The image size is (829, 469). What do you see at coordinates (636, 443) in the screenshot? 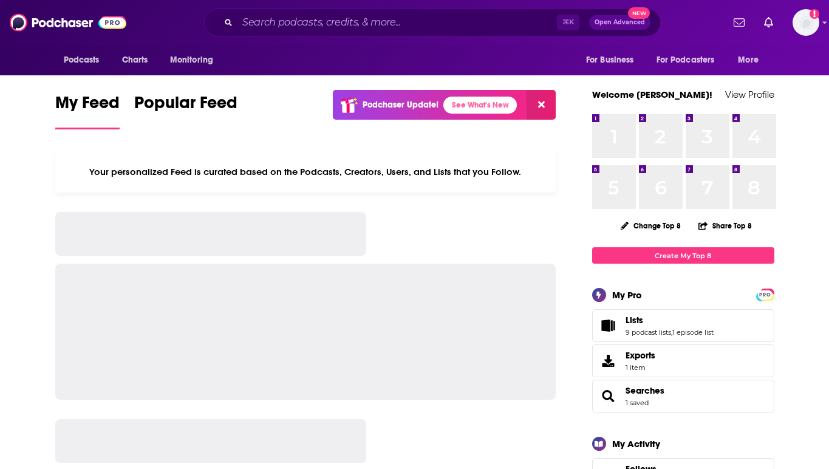
I see `div: My Activity` at bounding box center [636, 443].